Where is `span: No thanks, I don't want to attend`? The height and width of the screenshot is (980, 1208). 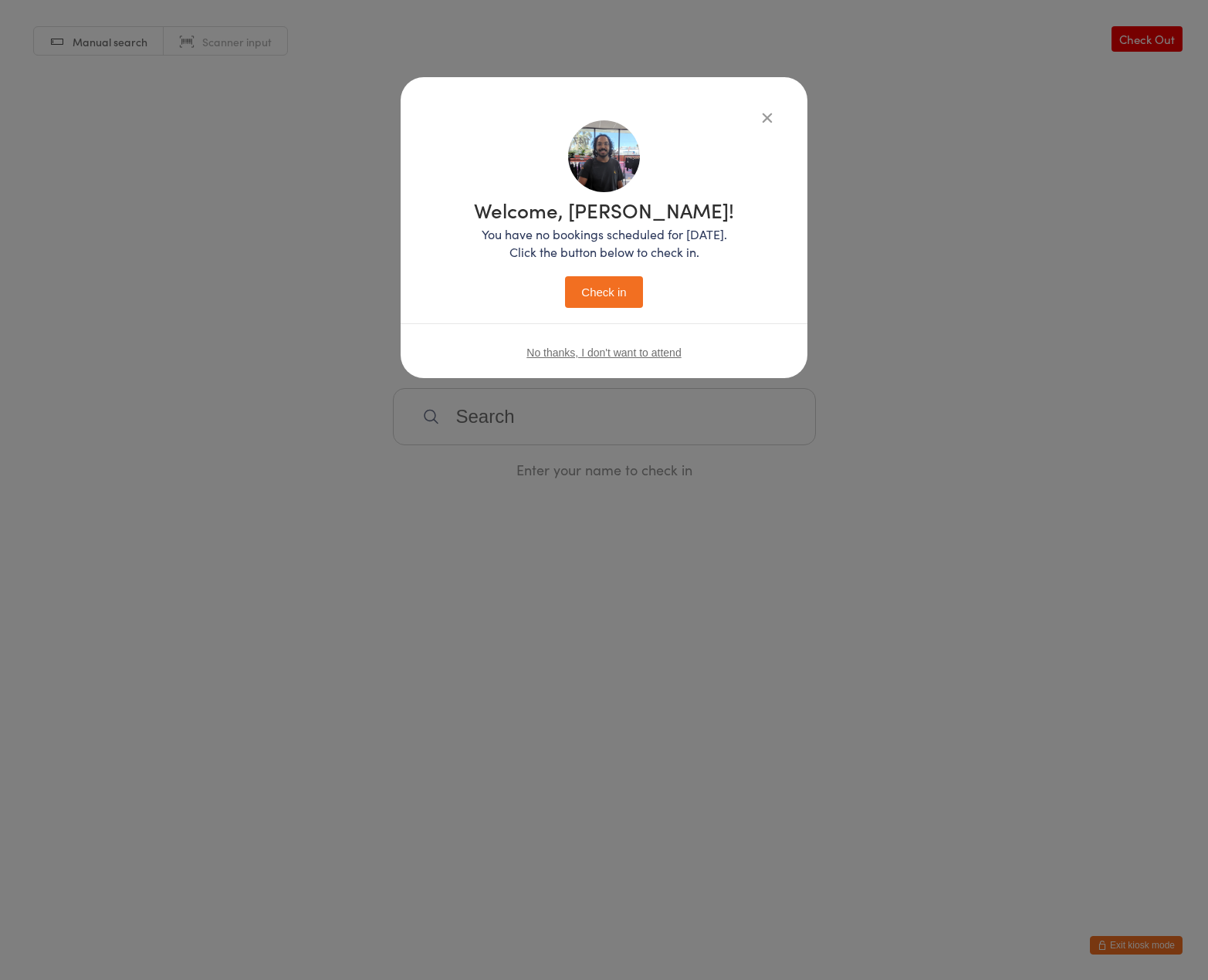
span: No thanks, I don't want to attend is located at coordinates (603, 353).